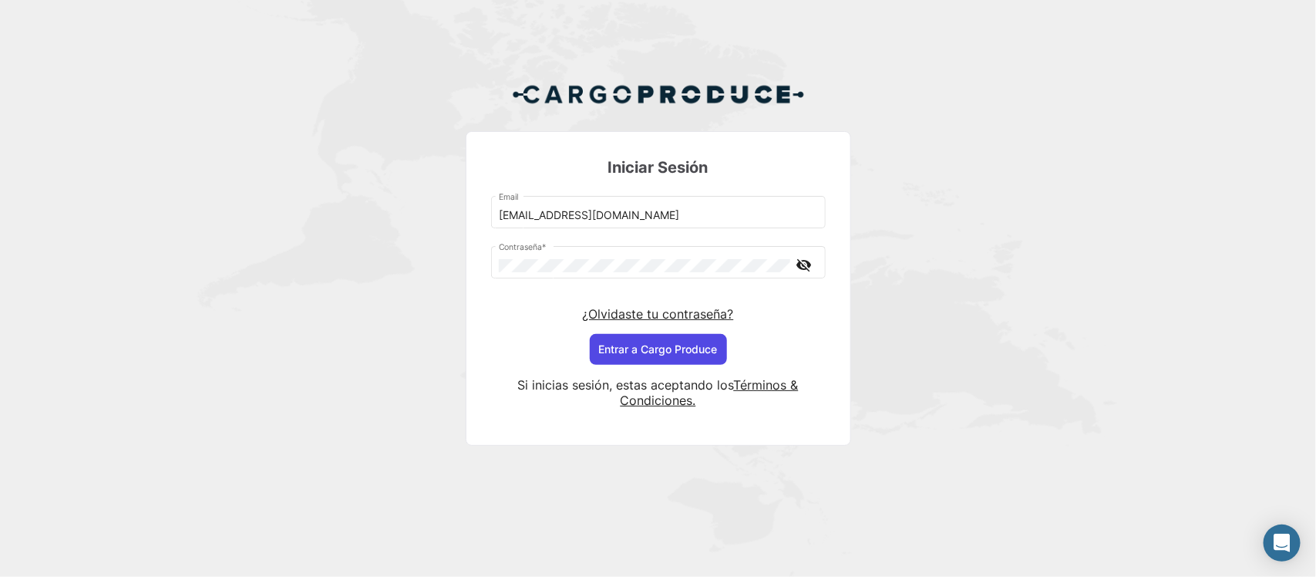 The image size is (1316, 577). I want to click on a: ¿Olvidaste tu contraseña?, so click(659, 314).